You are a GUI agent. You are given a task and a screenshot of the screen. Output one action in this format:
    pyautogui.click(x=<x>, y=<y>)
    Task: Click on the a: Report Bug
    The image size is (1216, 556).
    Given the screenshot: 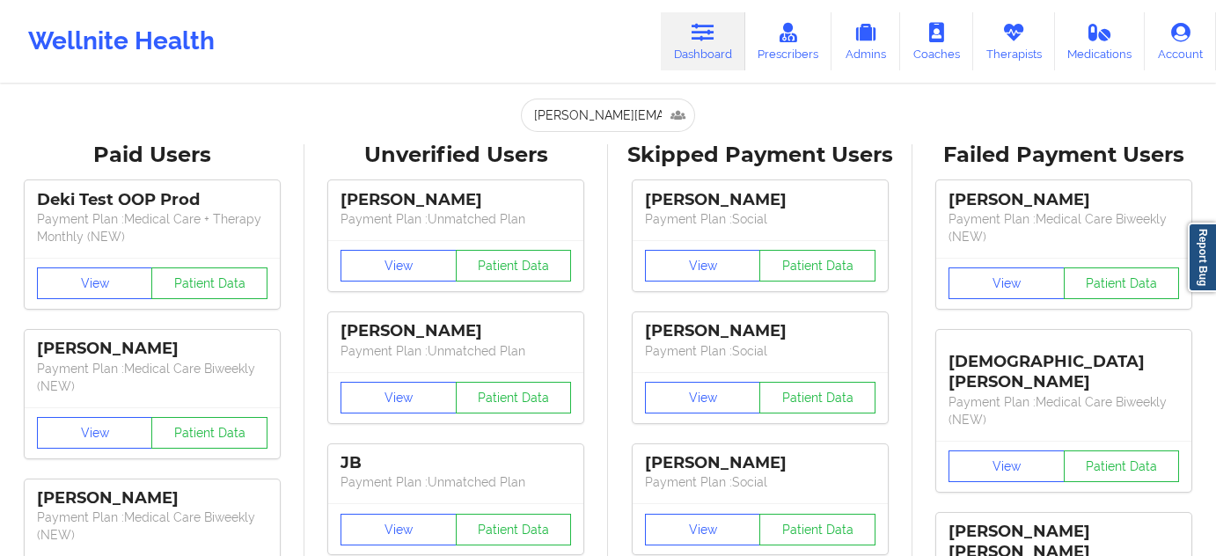 What is the action you would take?
    pyautogui.click(x=1202, y=257)
    